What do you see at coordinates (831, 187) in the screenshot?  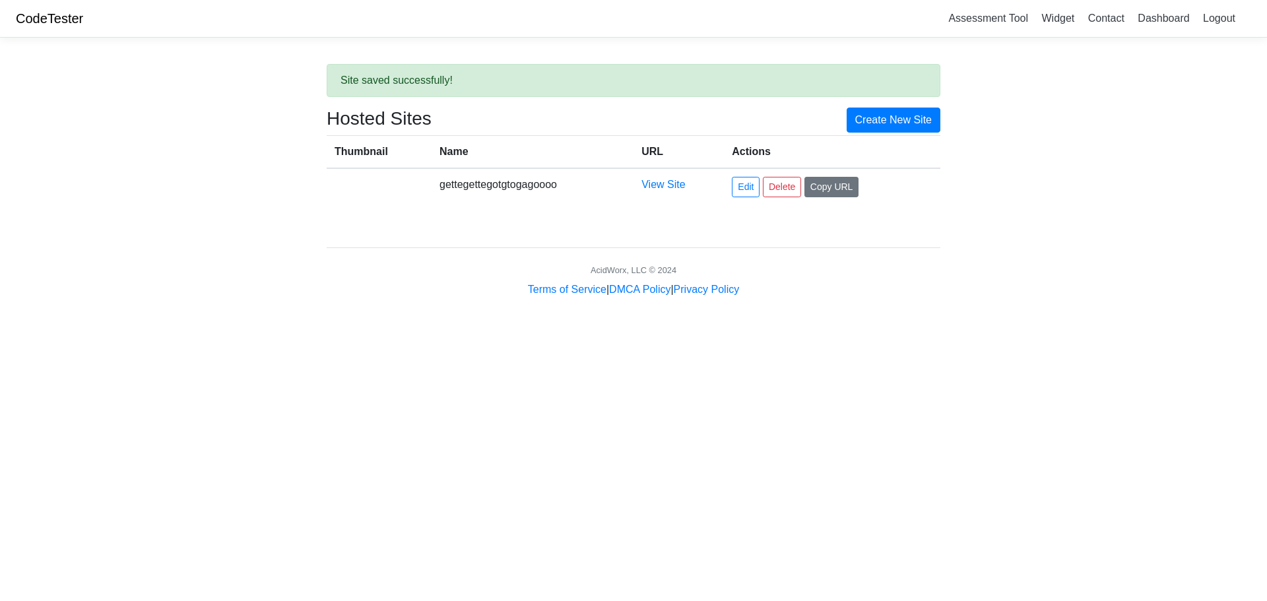 I see `button: Copy URL` at bounding box center [831, 187].